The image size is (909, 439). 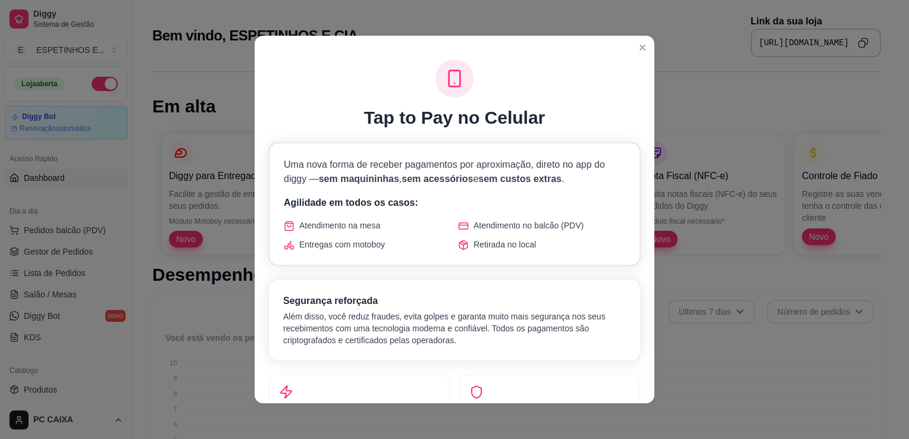 What do you see at coordinates (340, 225) in the screenshot?
I see `span: Atendimento na mesa` at bounding box center [340, 225].